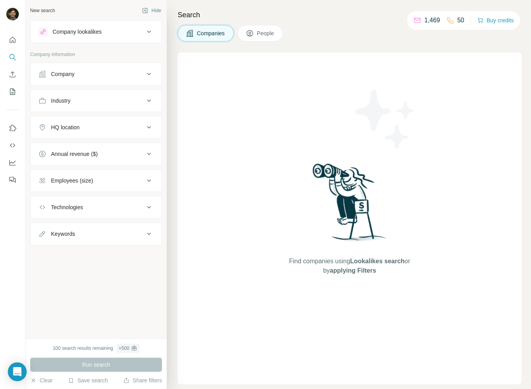 Image resolution: width=531 pixels, height=389 pixels. I want to click on p: Company information, so click(96, 54).